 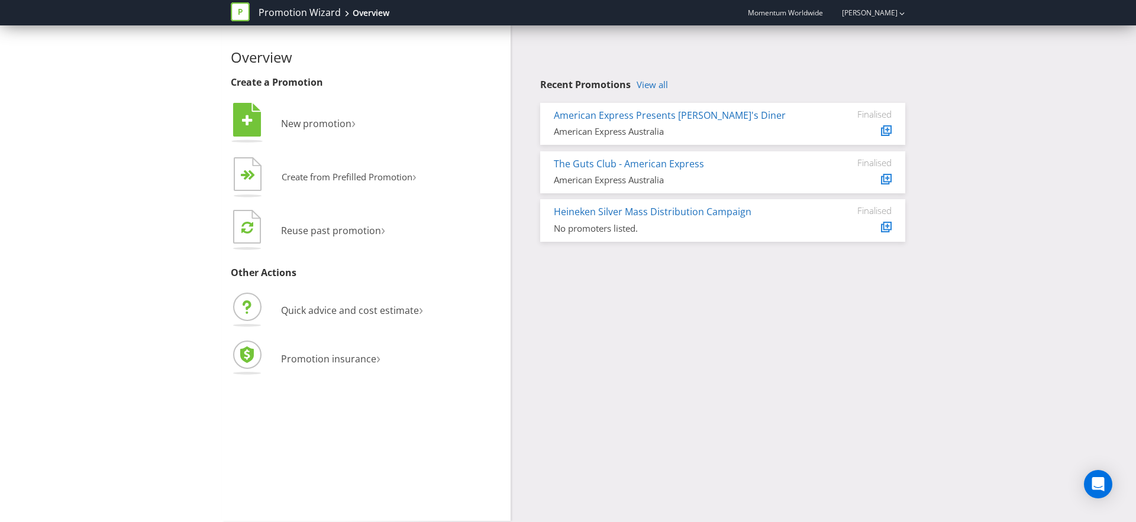 What do you see at coordinates (326, 311) in the screenshot?
I see `a: Quick advice and cost estimate›` at bounding box center [326, 311].